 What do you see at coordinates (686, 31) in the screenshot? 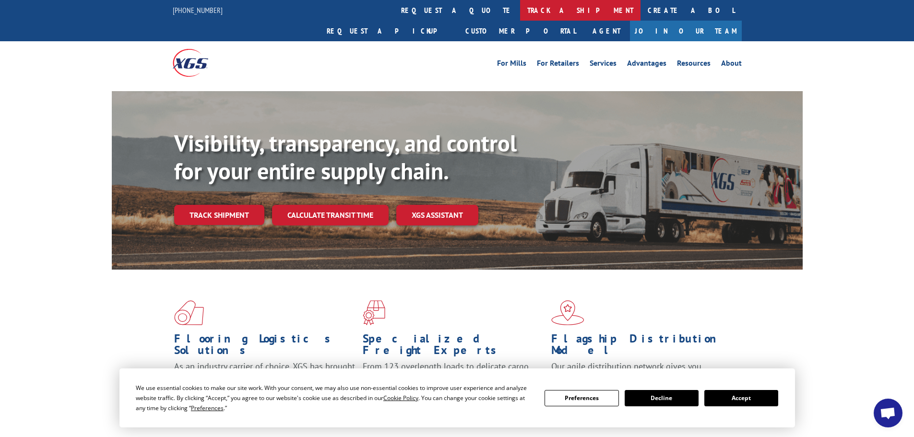
I see `a: Join Our Team` at bounding box center [686, 31].